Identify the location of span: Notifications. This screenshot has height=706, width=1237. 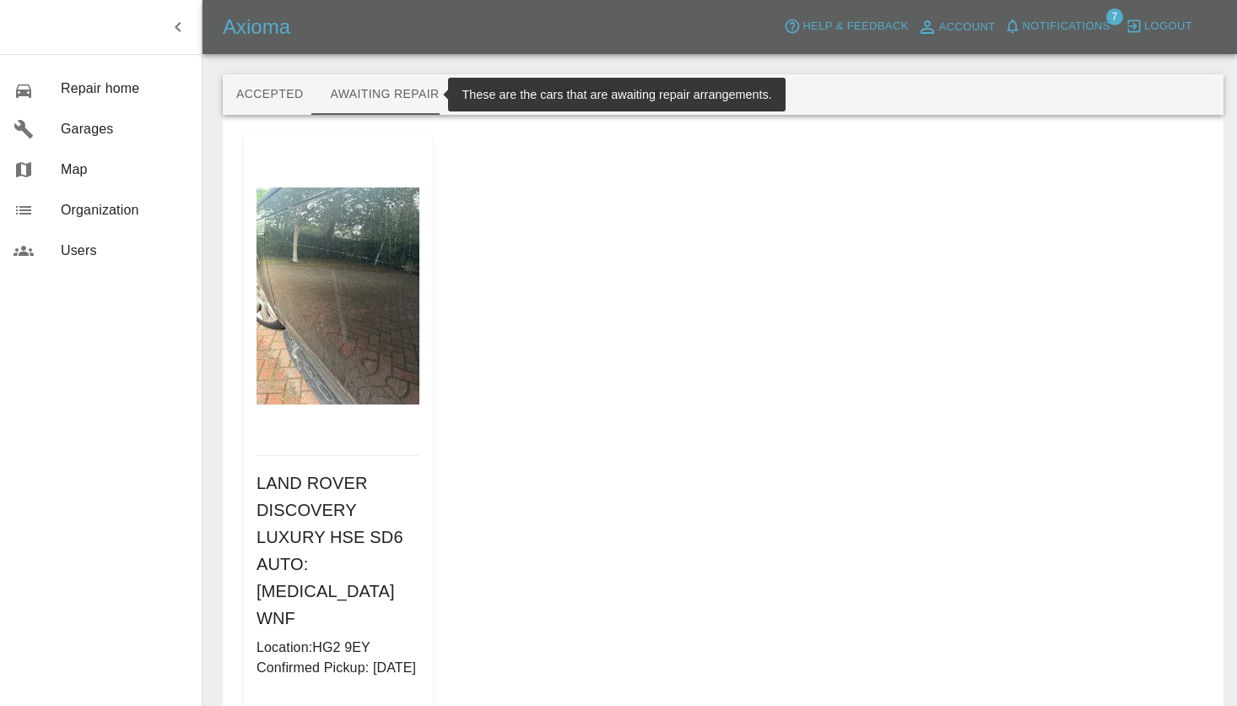
(1067, 26).